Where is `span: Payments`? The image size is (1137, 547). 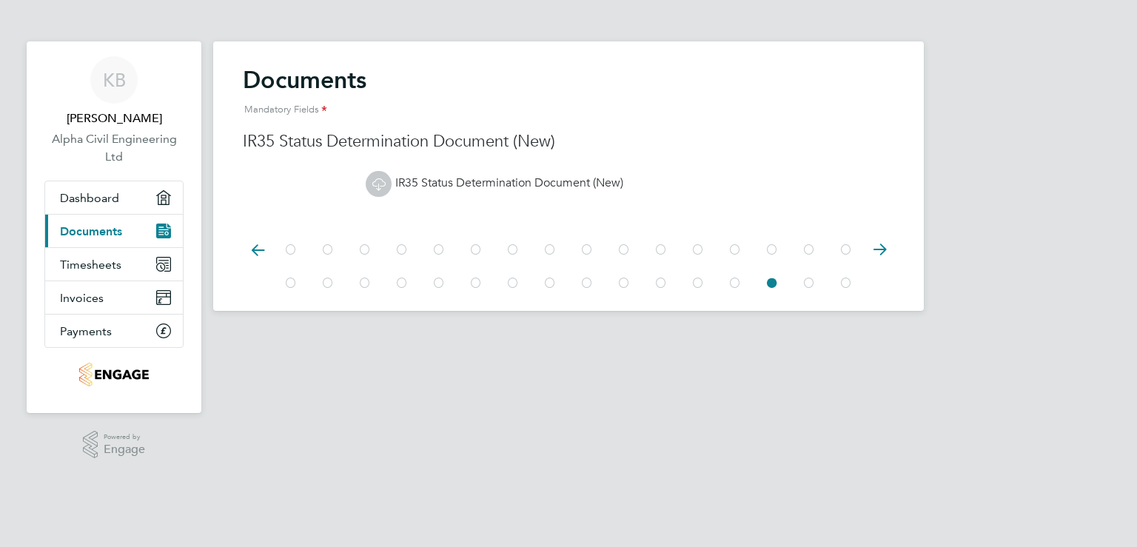
span: Payments is located at coordinates (86, 331).